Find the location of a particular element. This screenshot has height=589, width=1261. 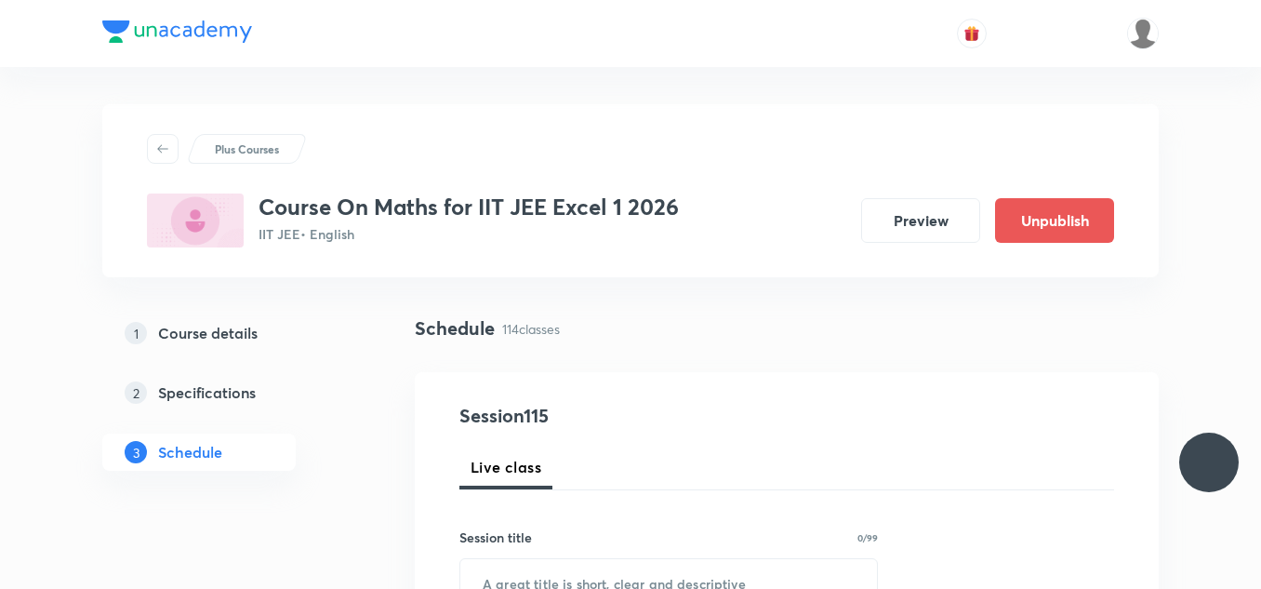

a: 1Course details is located at coordinates (229, 333).